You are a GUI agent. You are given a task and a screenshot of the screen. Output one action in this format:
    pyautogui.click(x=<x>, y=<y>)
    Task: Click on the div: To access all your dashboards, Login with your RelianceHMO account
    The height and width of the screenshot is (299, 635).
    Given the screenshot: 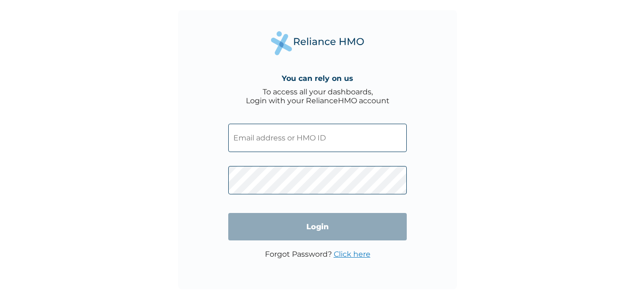 What is the action you would take?
    pyautogui.click(x=317, y=96)
    